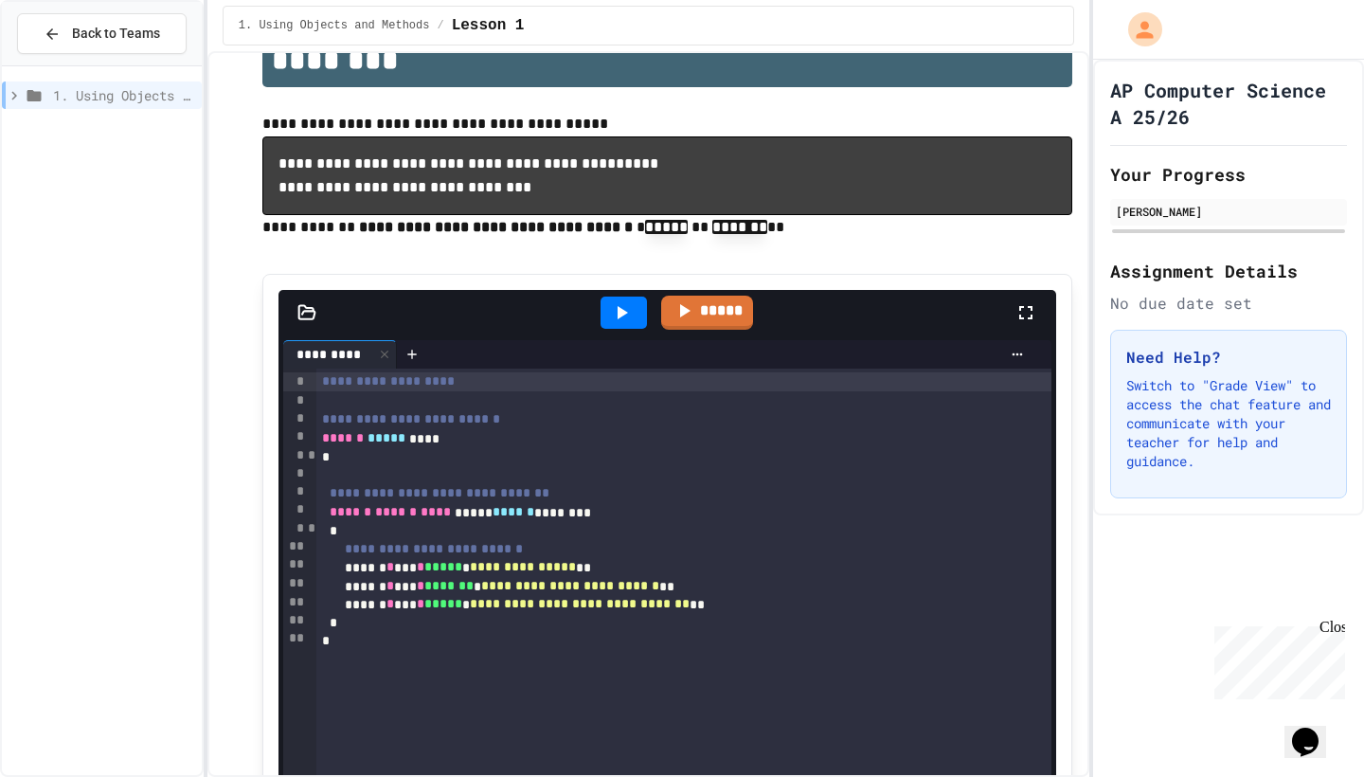  Describe the element at coordinates (116, 33) in the screenshot. I see `span: Back to Teams` at that location.